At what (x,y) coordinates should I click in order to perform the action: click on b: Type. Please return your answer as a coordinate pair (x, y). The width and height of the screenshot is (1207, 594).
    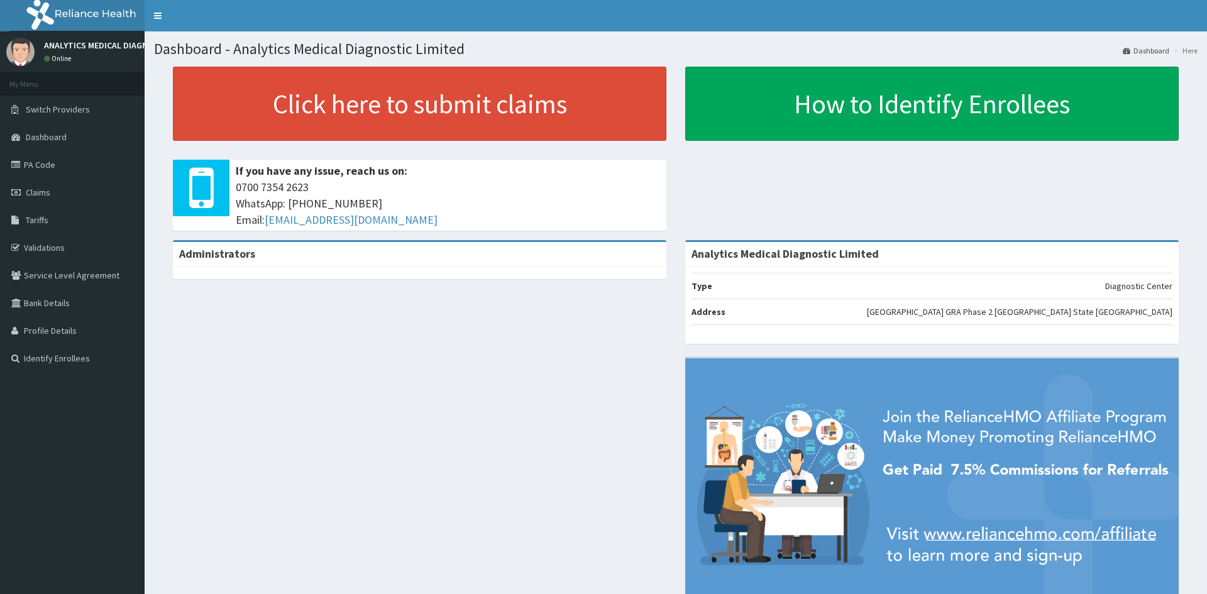
    Looking at the image, I should click on (701, 286).